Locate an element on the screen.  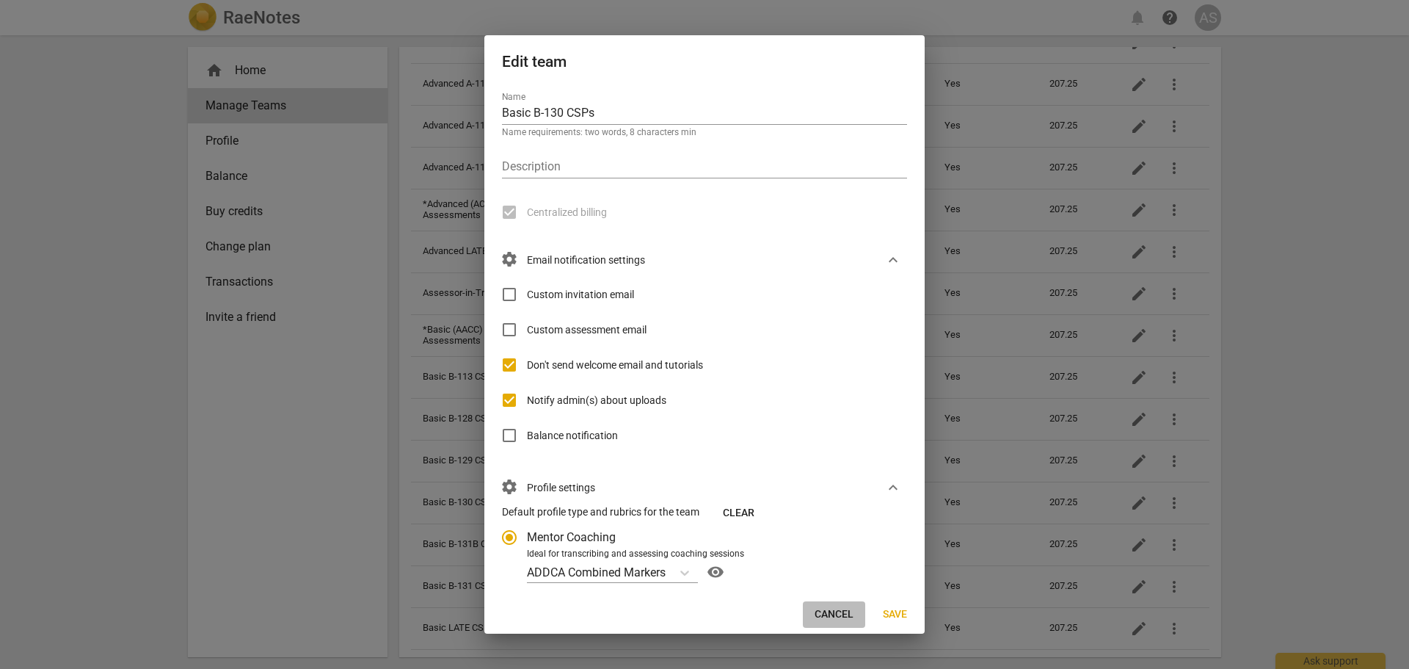
span: Cancel is located at coordinates (834, 614).